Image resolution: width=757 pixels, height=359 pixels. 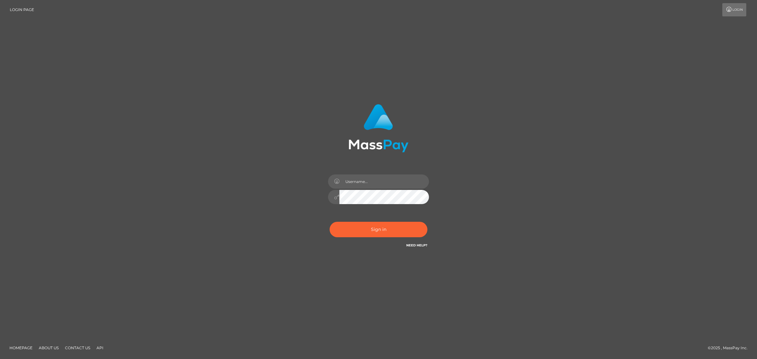 I want to click on img: MassPay Login, so click(x=379, y=128).